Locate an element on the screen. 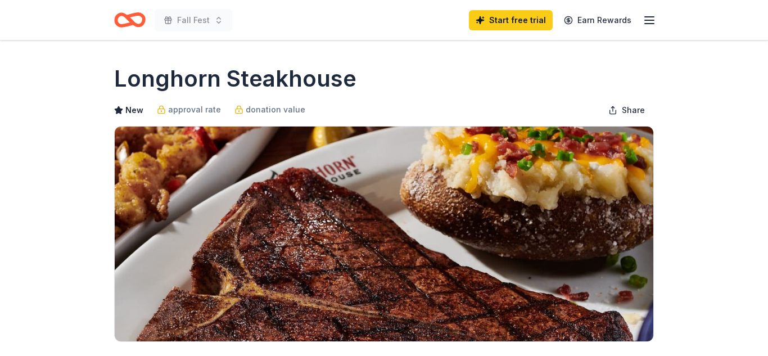 This screenshot has width=768, height=356. span: donation value is located at coordinates (276, 110).